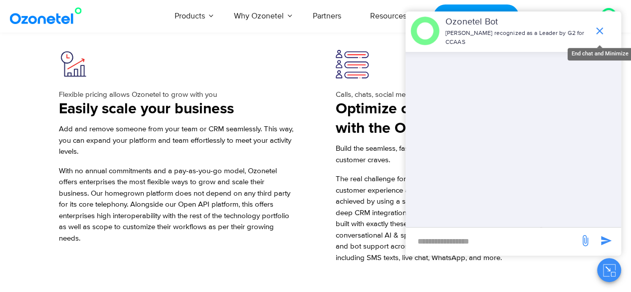 This screenshot has width=631, height=292. I want to click on p: Calls, chats, social media - all in one place, so click(454, 94).